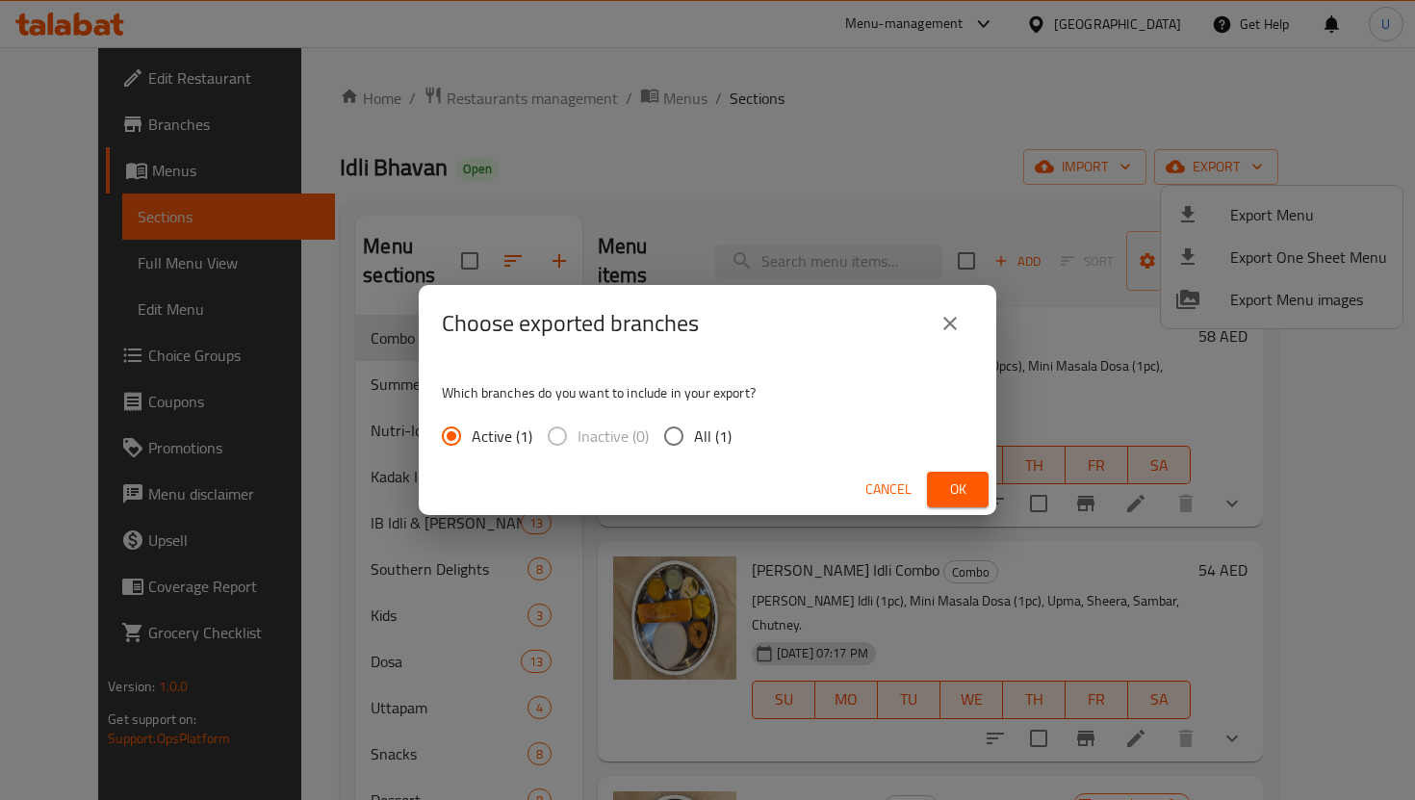  I want to click on span: Ok, so click(958, 489).